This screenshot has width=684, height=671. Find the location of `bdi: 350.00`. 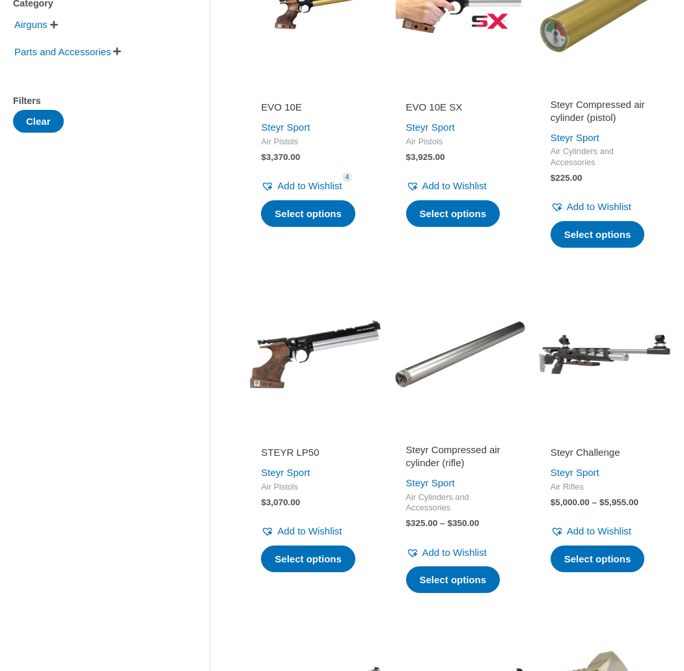

bdi: 350.00 is located at coordinates (462, 523).